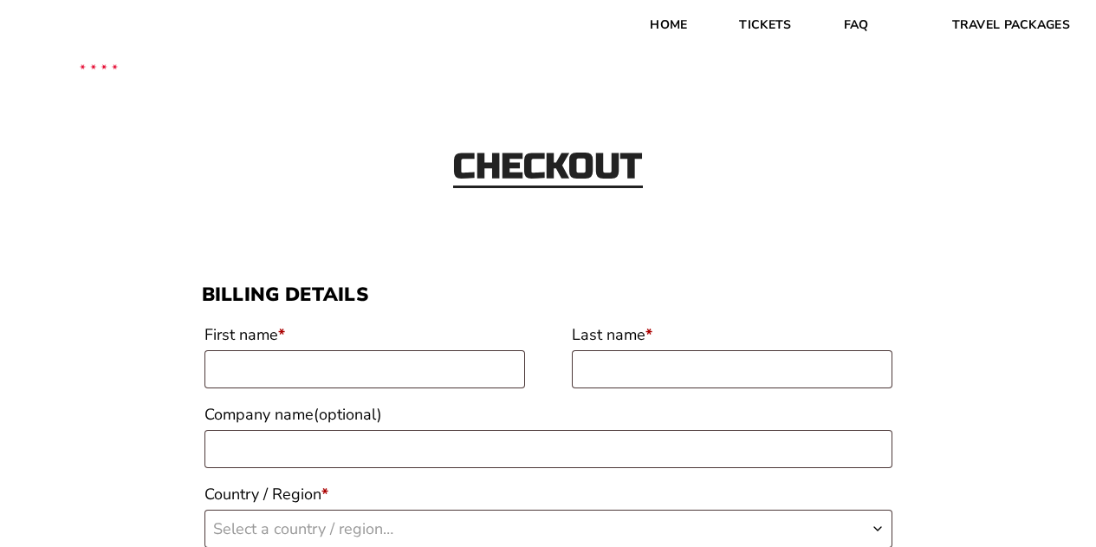 This screenshot has height=547, width=1096. What do you see at coordinates (365, 335) in the screenshot?
I see `label: First name` at bounding box center [365, 335].